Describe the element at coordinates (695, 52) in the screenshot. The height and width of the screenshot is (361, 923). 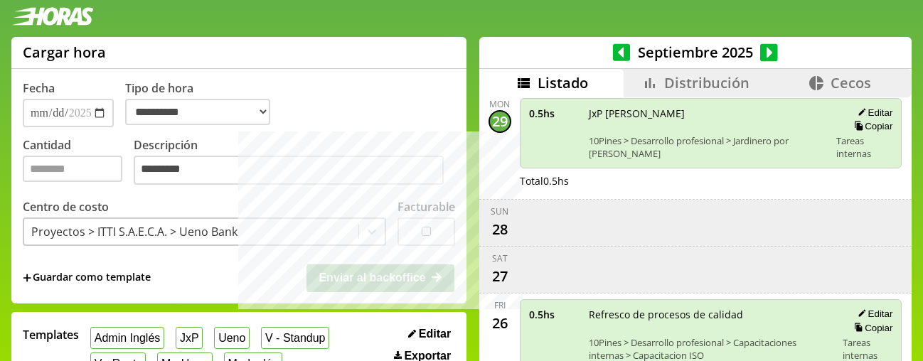
I see `span: Septiembre 2025` at that location.